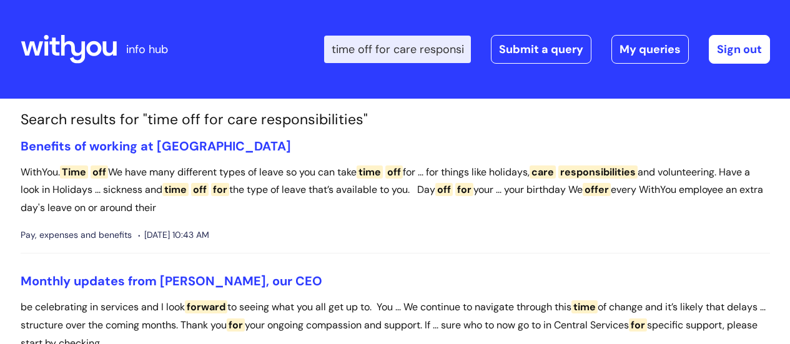 This screenshot has height=344, width=790. Describe the element at coordinates (76, 235) in the screenshot. I see `span: Pay, expenses and benefits` at that location.